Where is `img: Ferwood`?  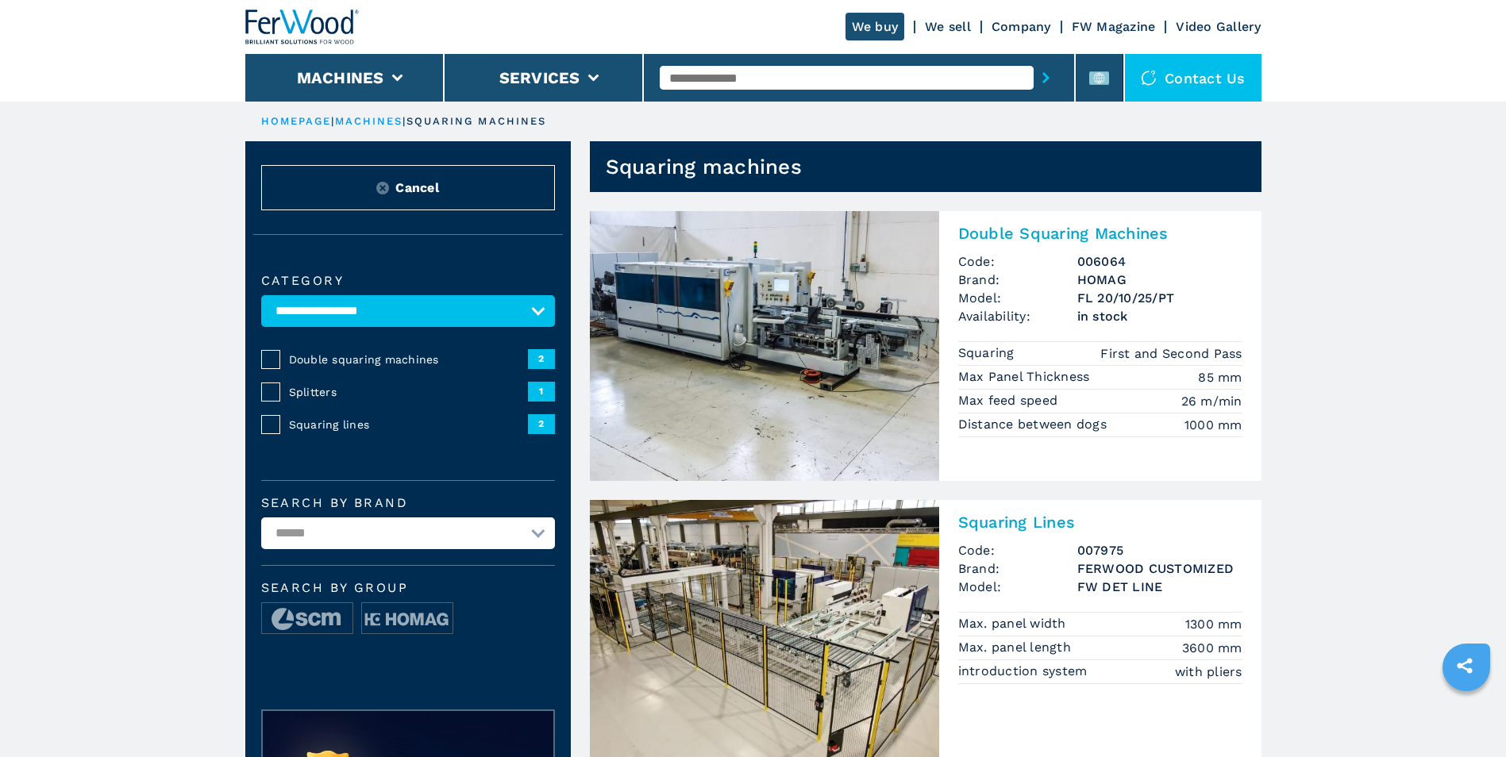
img: Ferwood is located at coordinates (302, 27).